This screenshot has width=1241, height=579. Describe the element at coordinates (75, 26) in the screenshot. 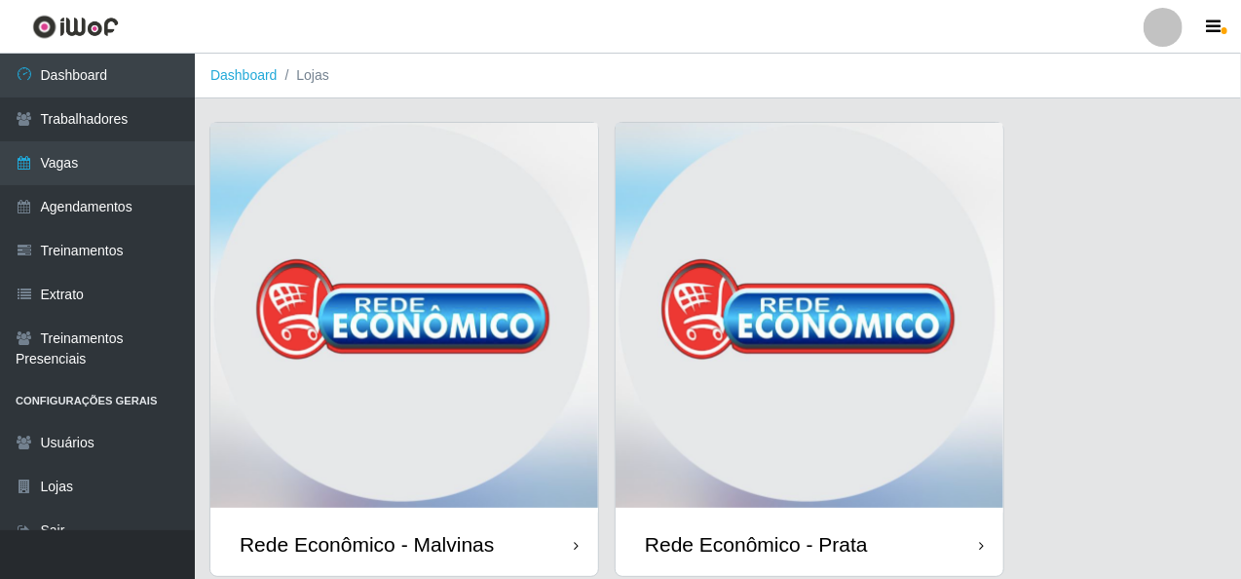

I see `img: CoreUI Logo` at that location.